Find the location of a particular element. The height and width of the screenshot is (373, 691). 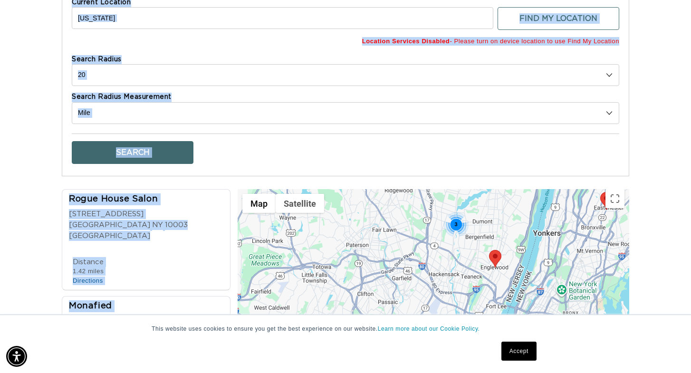

b: Location Services Disabled is located at coordinates (406, 41).